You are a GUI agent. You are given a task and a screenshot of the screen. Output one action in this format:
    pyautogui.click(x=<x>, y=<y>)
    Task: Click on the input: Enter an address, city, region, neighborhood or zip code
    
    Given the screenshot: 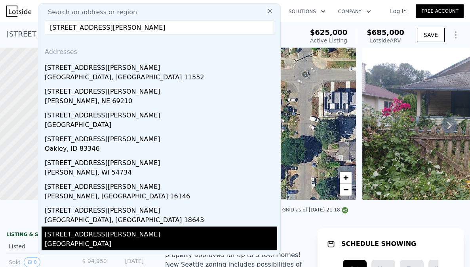 What is the action you would take?
    pyautogui.click(x=159, y=27)
    